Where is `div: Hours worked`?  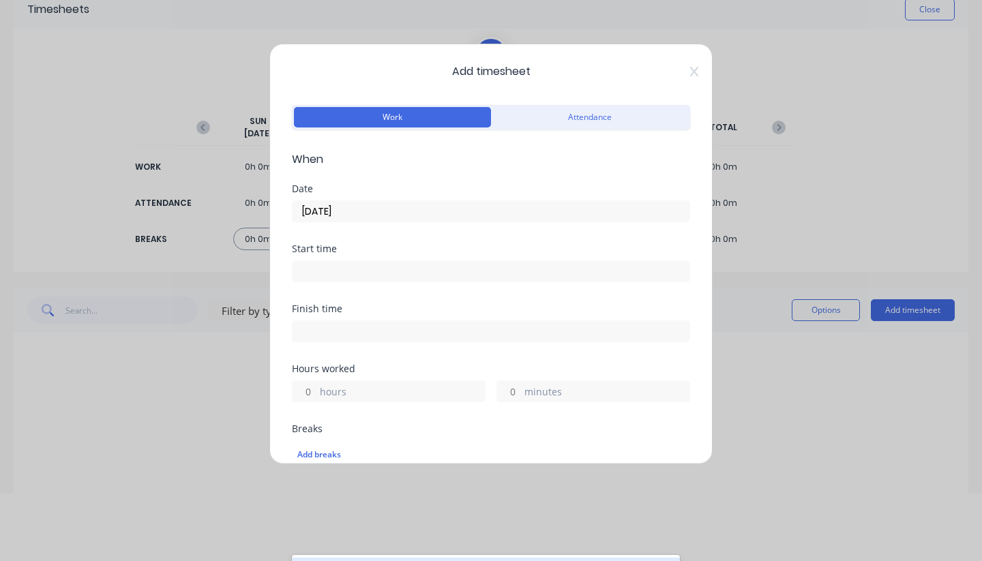
div: Hours worked is located at coordinates (491, 369).